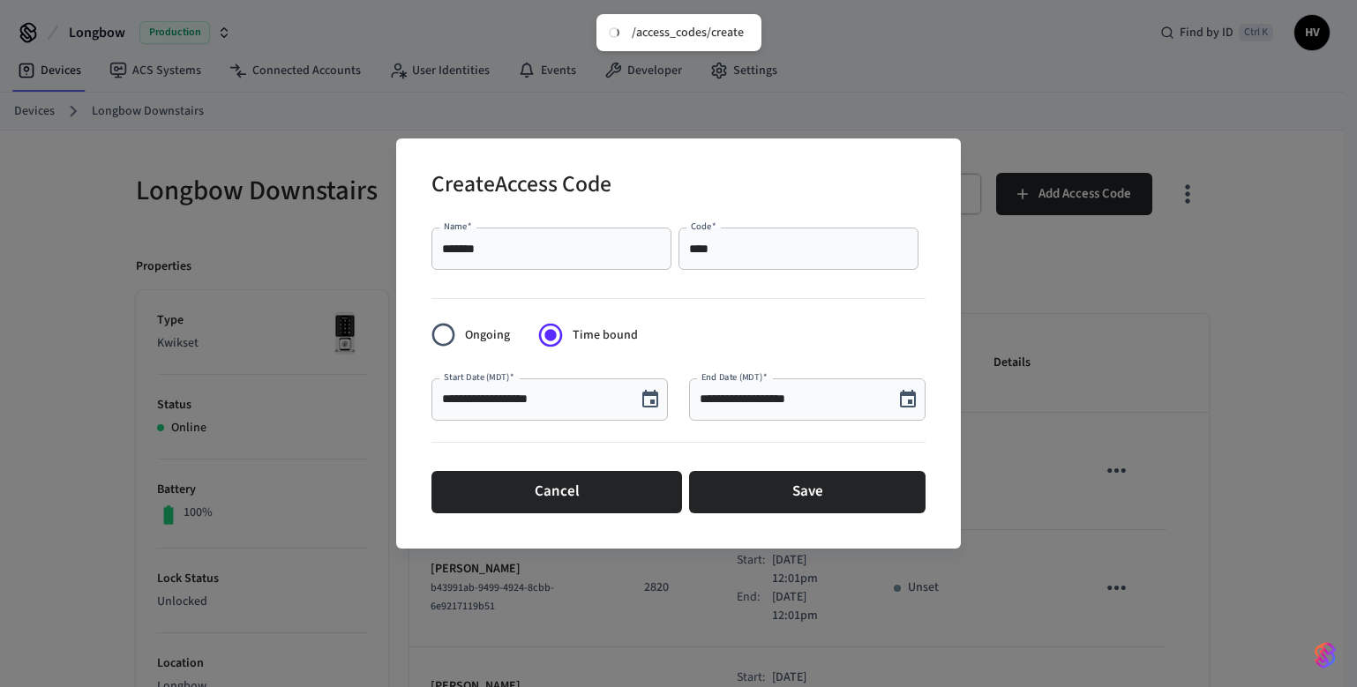 This screenshot has height=687, width=1357. What do you see at coordinates (908, 400) in the screenshot?
I see `button: Choose date, selected date is Aug 20, 2025` at bounding box center [908, 400].